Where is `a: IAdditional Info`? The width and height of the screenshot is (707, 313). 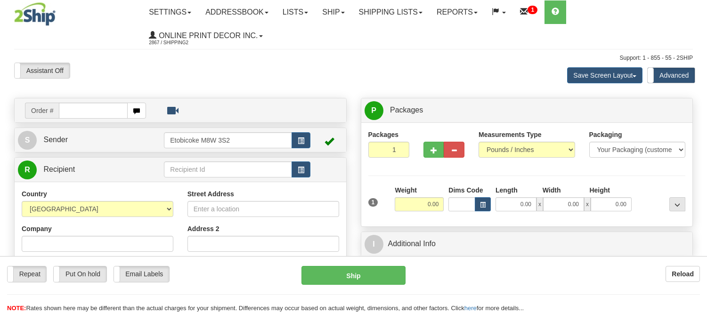
a: IAdditional Info is located at coordinates (527, 244).